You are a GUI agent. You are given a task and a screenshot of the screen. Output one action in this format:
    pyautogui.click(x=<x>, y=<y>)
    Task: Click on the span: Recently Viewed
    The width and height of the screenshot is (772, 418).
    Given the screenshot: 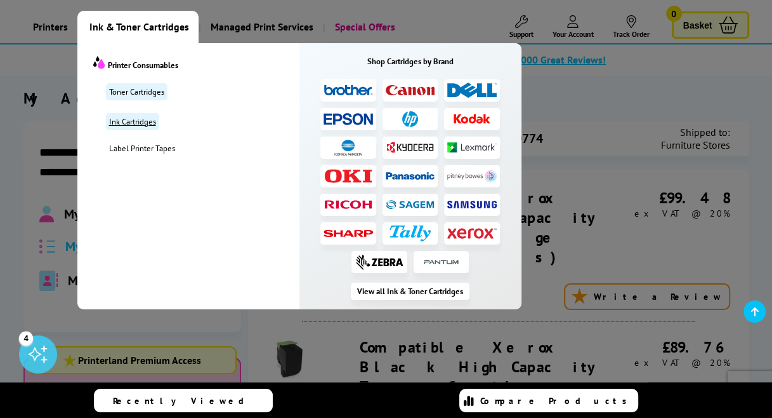 What is the action you would take?
    pyautogui.click(x=185, y=400)
    